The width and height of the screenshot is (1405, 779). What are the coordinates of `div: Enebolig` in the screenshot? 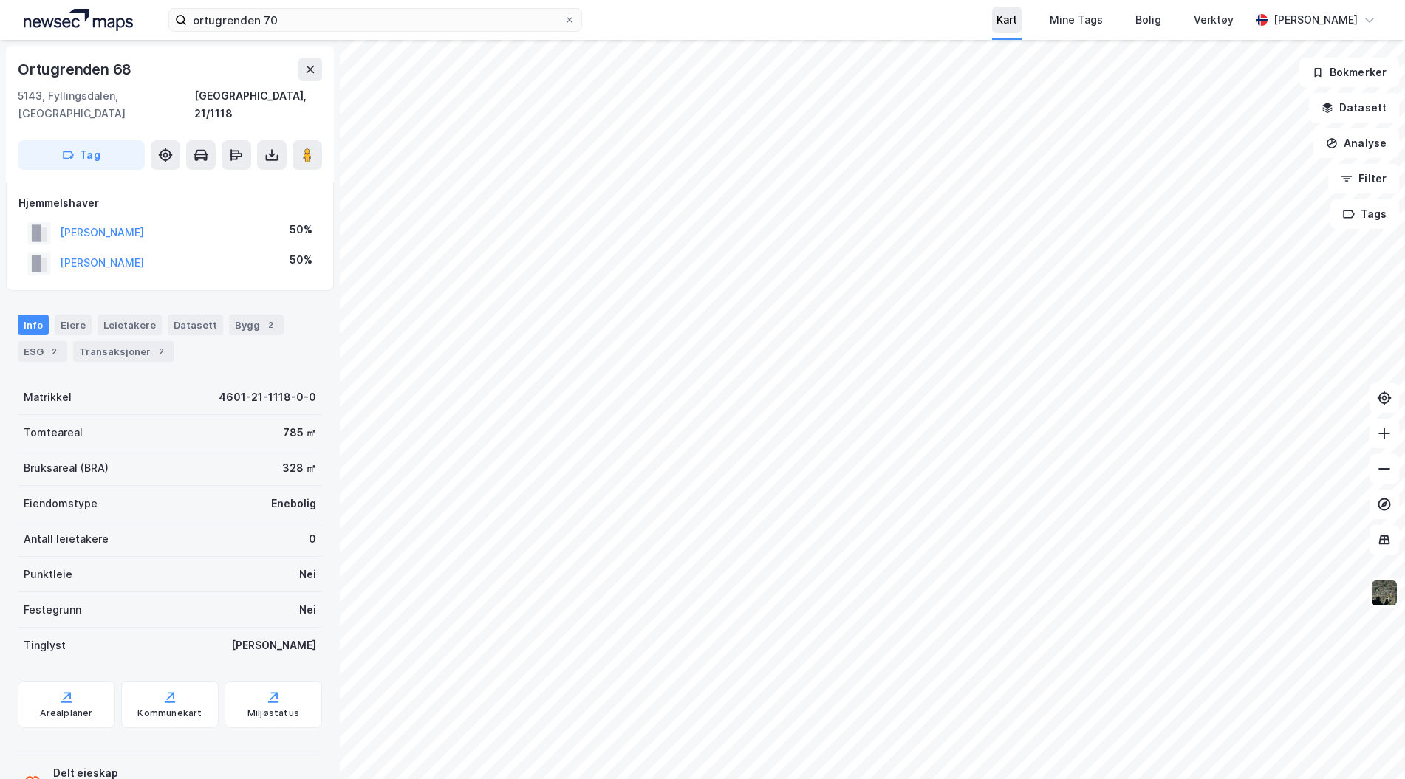 It's located at (293, 504).